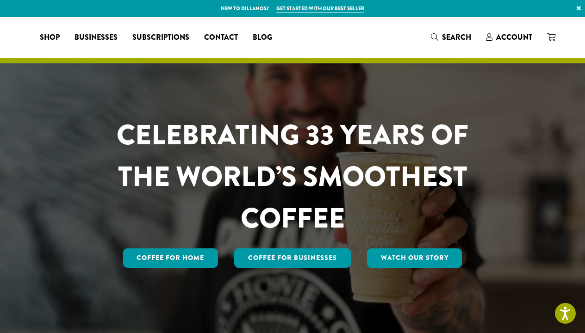 This screenshot has width=585, height=333. What do you see at coordinates (451, 37) in the screenshot?
I see `a: Search` at bounding box center [451, 37].